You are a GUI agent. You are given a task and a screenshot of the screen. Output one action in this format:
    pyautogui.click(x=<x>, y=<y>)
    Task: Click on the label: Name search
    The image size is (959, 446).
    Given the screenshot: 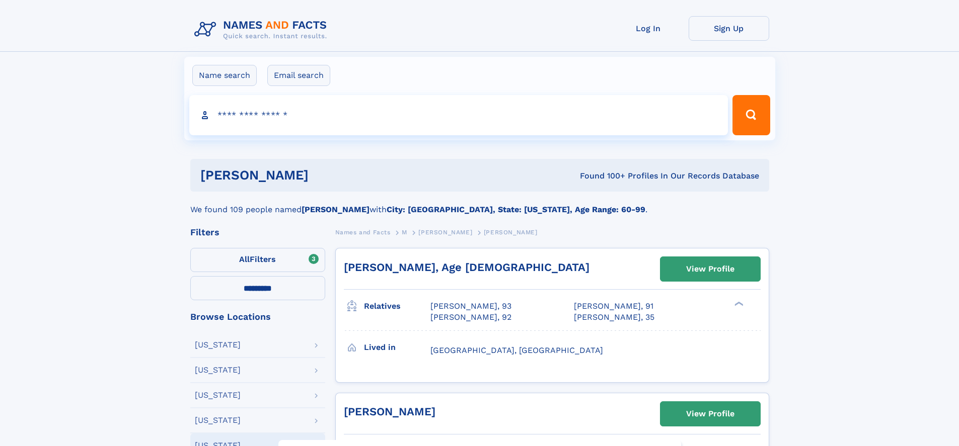 What is the action you would take?
    pyautogui.click(x=224, y=76)
    